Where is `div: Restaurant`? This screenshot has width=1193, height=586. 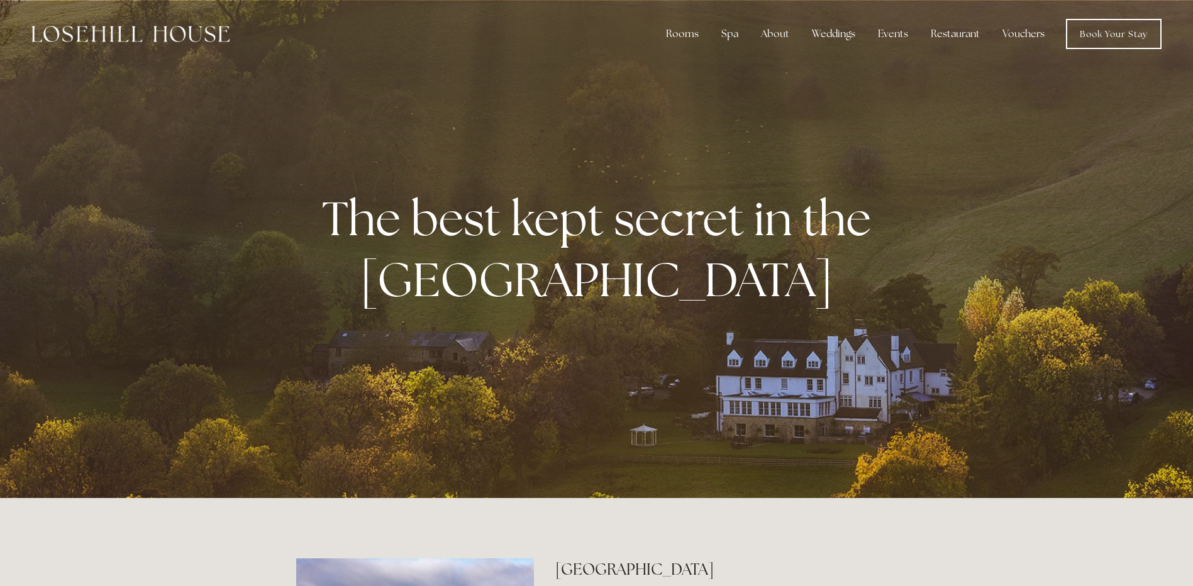
div: Restaurant is located at coordinates (955, 34).